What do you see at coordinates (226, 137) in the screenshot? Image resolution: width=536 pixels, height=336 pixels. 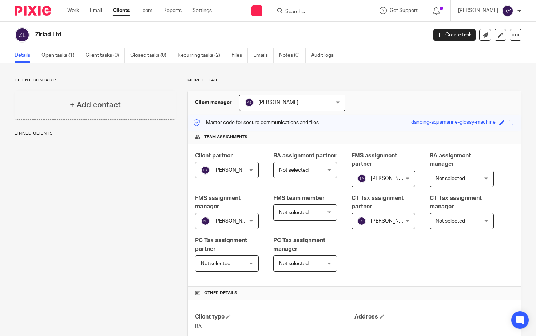 I see `span: Team assignments` at bounding box center [226, 137].